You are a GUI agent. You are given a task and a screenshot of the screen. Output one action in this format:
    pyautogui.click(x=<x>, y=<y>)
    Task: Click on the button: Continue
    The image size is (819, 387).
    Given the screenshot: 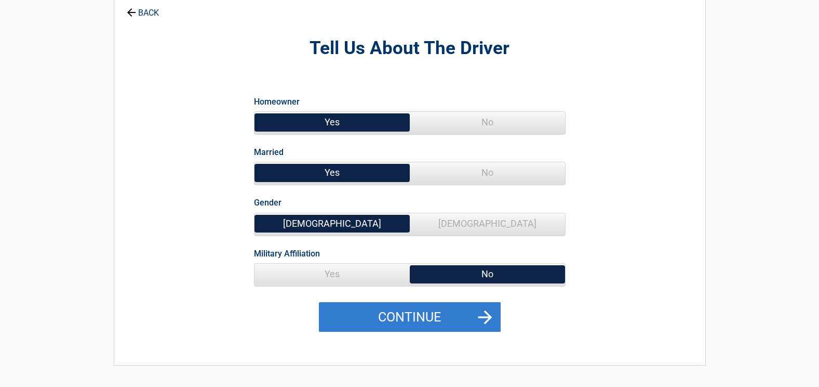 What is the action you would take?
    pyautogui.click(x=410, y=317)
    